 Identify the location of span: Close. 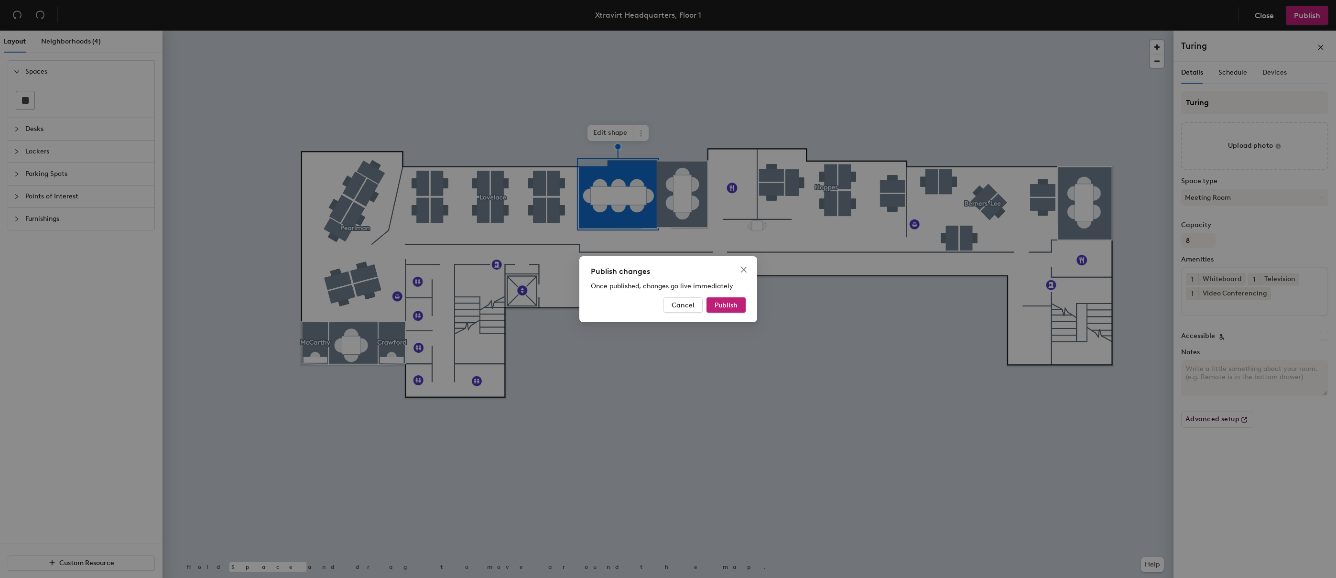
(744, 270).